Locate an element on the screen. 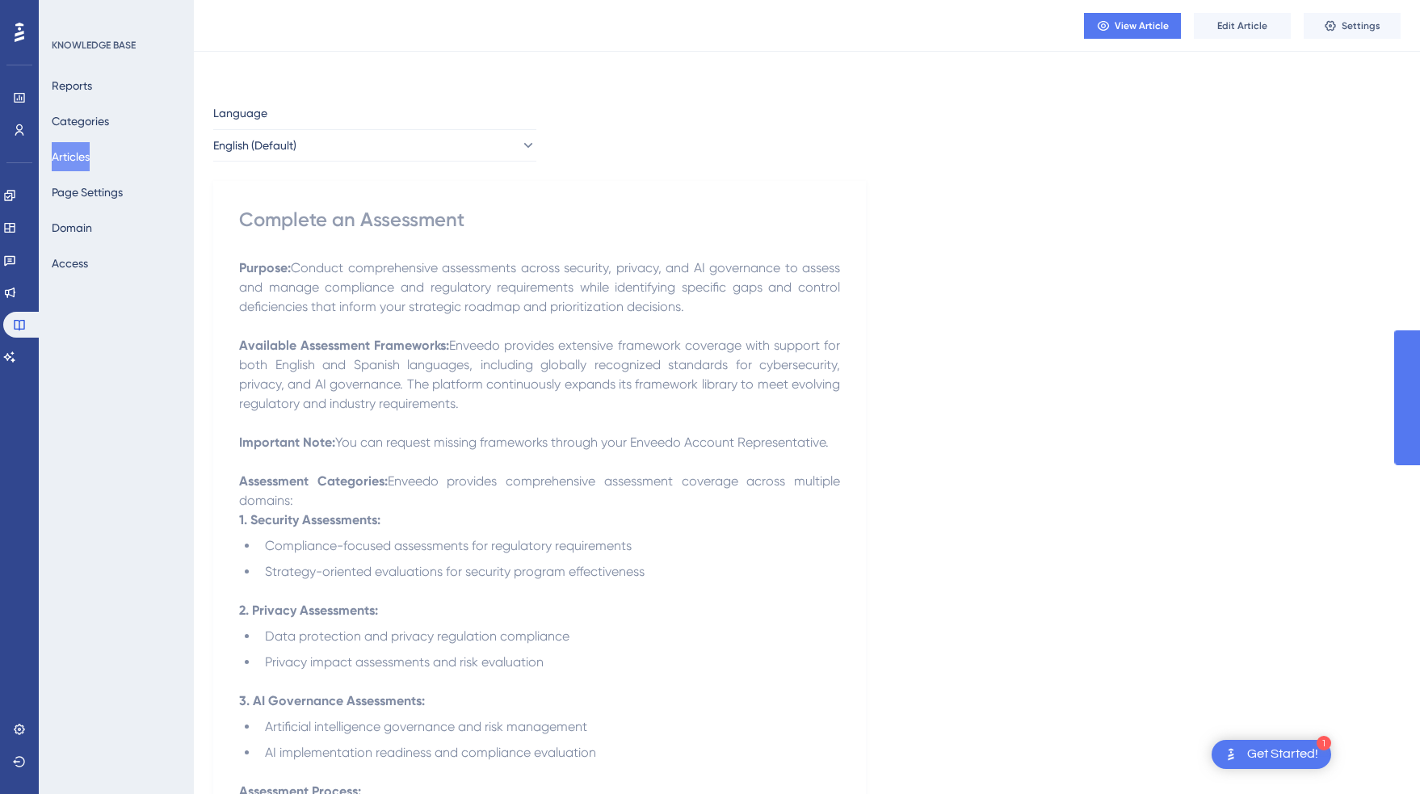  button: English (Default) is located at coordinates (375, 145).